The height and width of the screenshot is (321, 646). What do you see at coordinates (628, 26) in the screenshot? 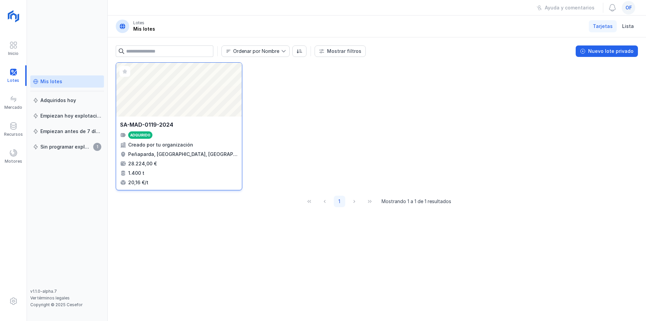
I see `a: Lista` at bounding box center [628, 26].